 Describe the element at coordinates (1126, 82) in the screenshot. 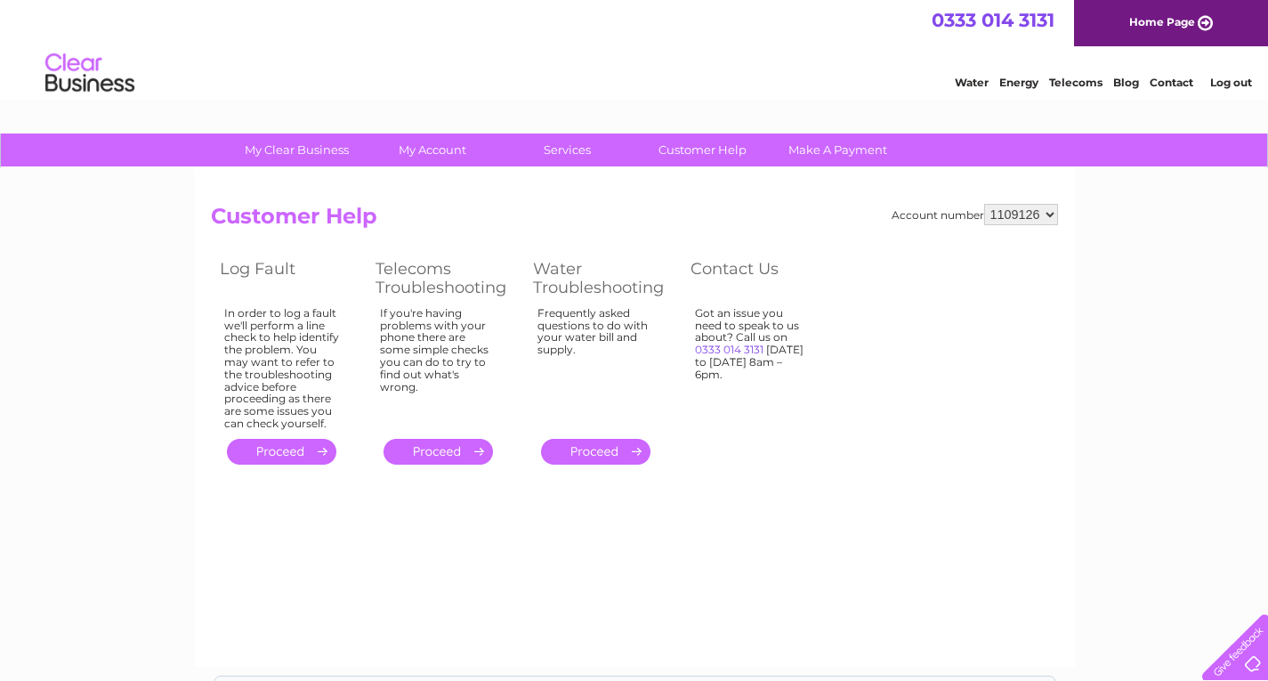

I see `a: Blog` at that location.